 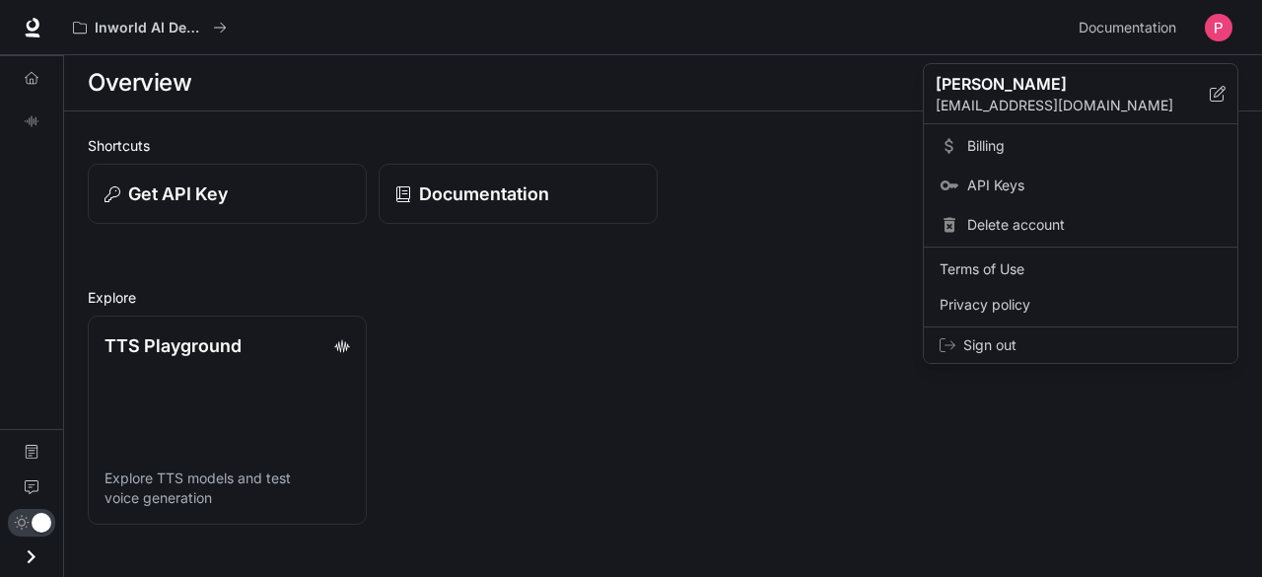 What do you see at coordinates (1081, 305) in the screenshot?
I see `span: Privacy policy` at bounding box center [1081, 305].